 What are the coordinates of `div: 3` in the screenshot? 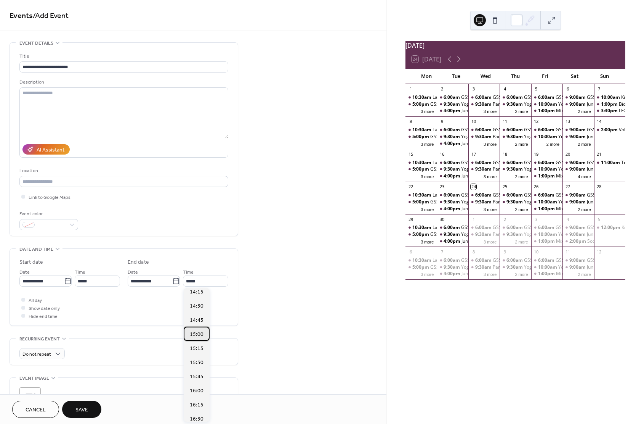 It's located at (536, 219).